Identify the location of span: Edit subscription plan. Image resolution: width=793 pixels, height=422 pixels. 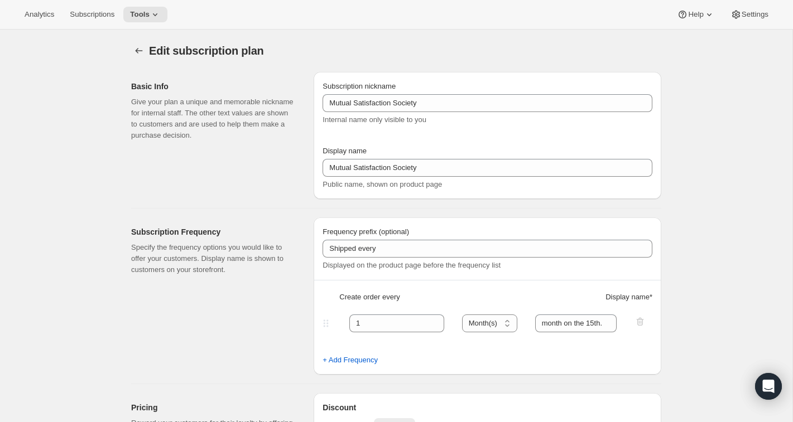
(206, 51).